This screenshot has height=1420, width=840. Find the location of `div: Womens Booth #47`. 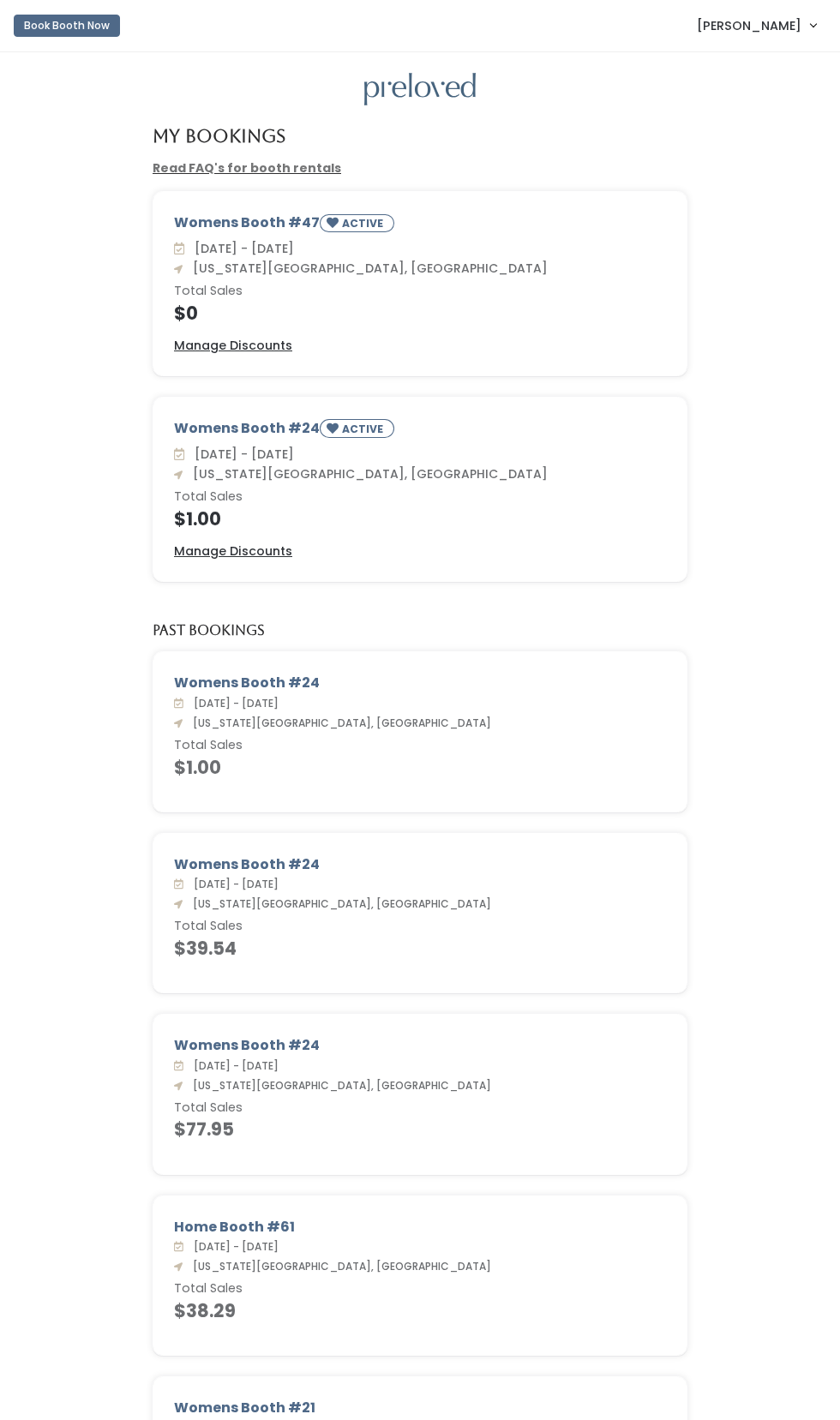

div: Womens Booth #47 is located at coordinates (420, 225).